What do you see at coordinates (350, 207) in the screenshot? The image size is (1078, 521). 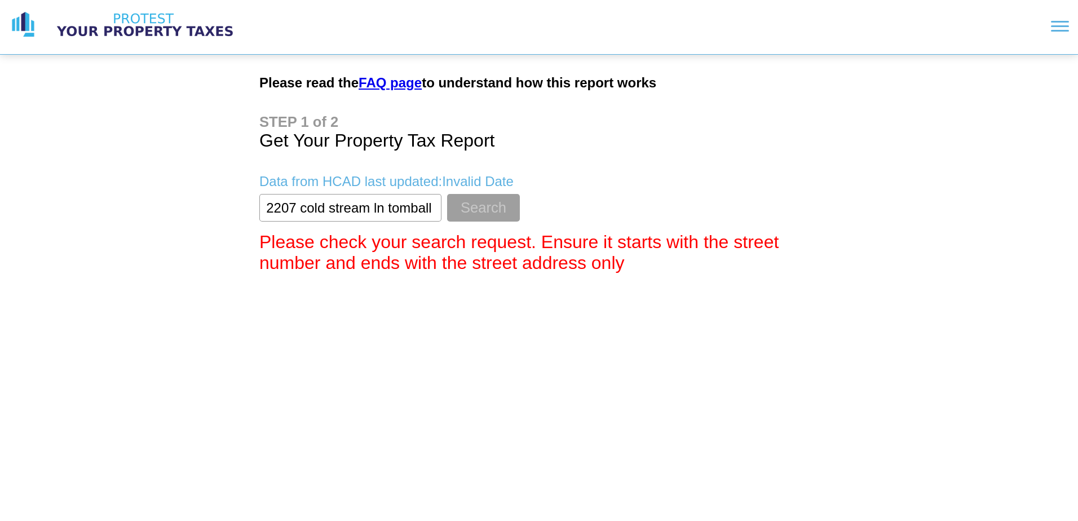 I see `input: Enter Property Address` at bounding box center [350, 207].